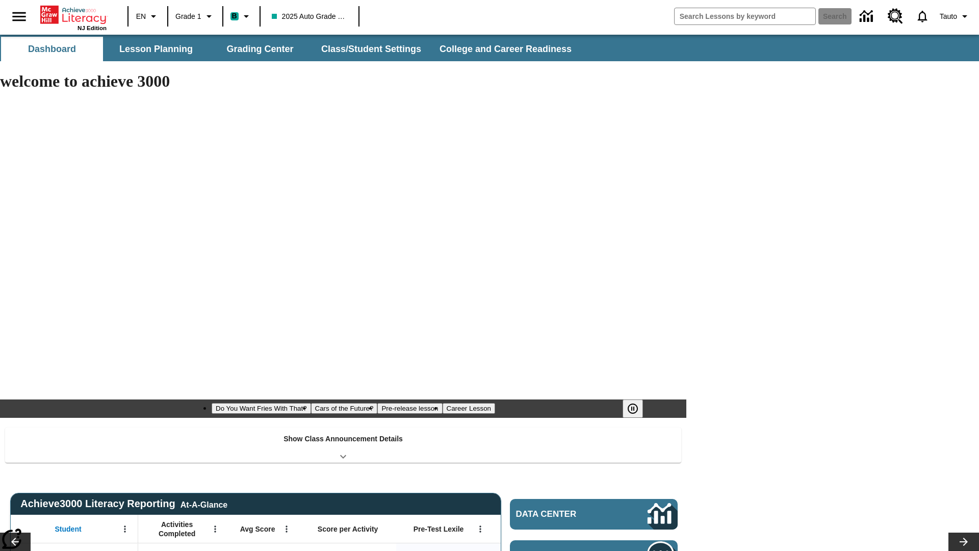 The image size is (979, 551). Describe the element at coordinates (195, 16) in the screenshot. I see `button: Grade: Grade 1, Select a grade` at that location.